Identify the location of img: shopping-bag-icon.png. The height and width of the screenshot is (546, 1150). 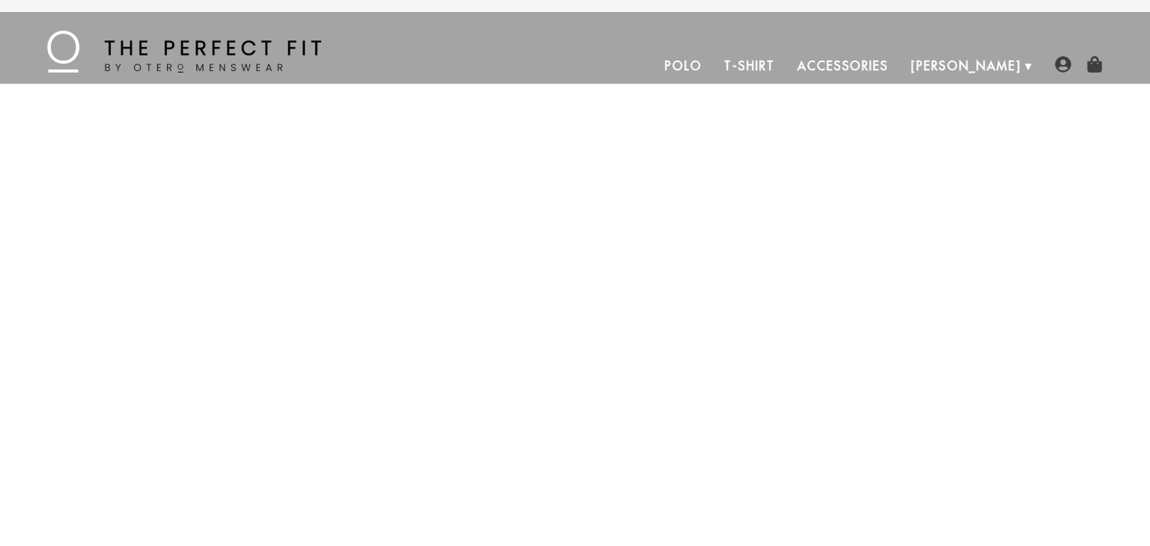
(1094, 64).